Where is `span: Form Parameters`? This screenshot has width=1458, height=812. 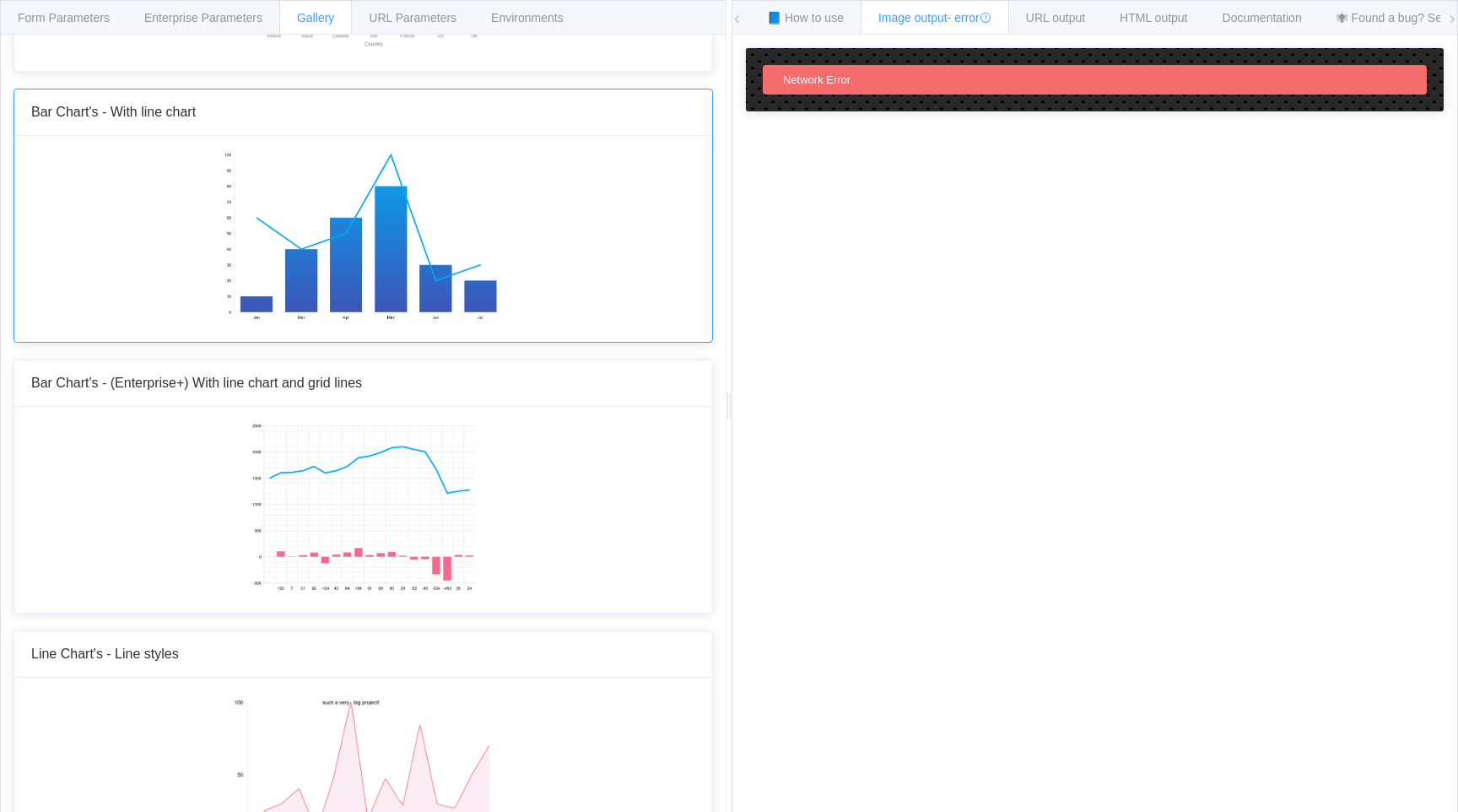
span: Form Parameters is located at coordinates (63, 18).